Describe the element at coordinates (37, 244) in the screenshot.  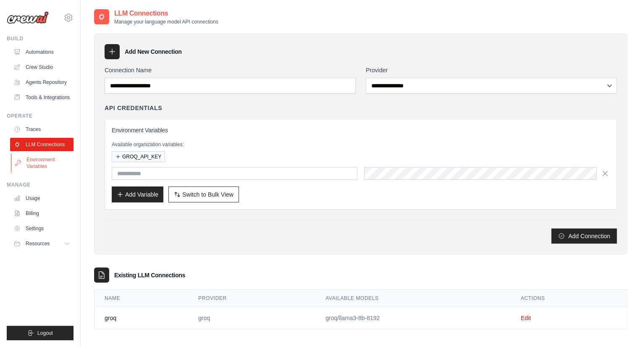
I see `span: Resources` at that location.